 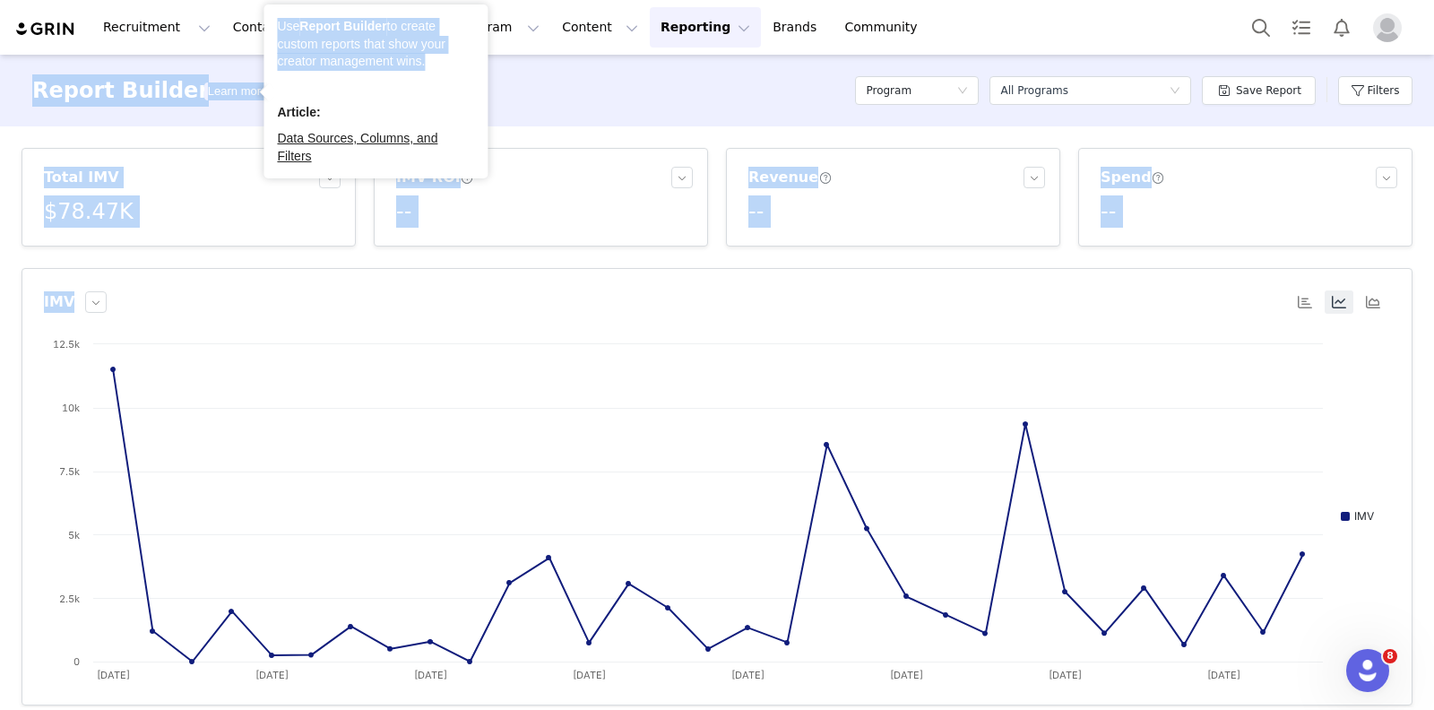 What do you see at coordinates (46, 29) in the screenshot?
I see `img: grin logo` at bounding box center [46, 29].